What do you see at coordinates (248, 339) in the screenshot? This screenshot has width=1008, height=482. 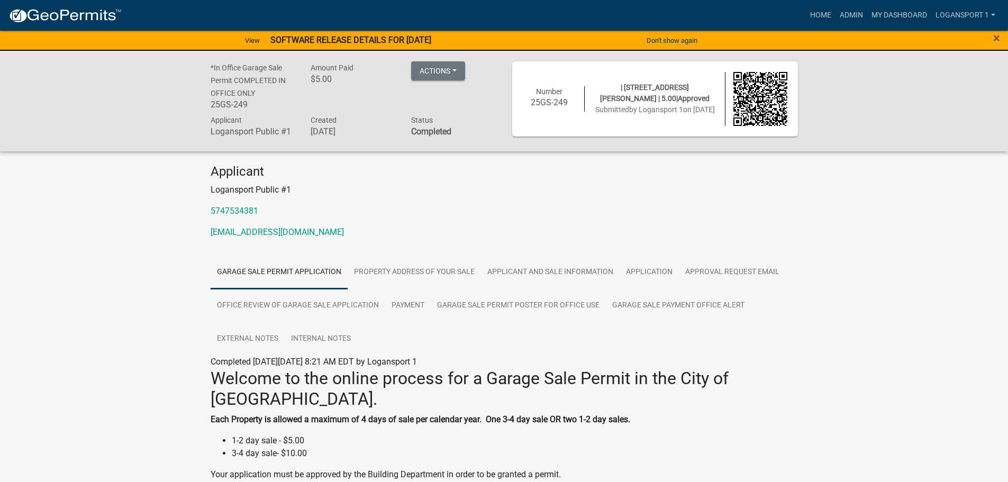 I see `a: External Notes` at bounding box center [248, 339].